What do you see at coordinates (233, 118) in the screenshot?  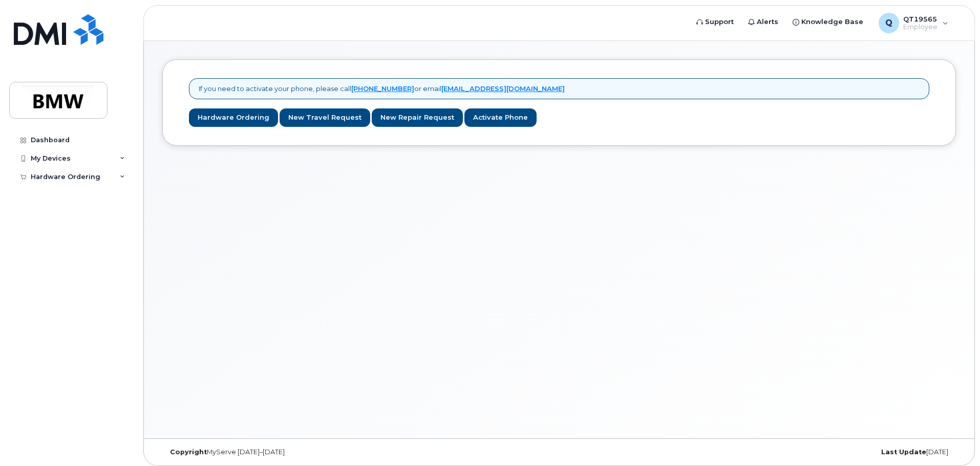 I see `a: Hardware Ordering` at bounding box center [233, 118].